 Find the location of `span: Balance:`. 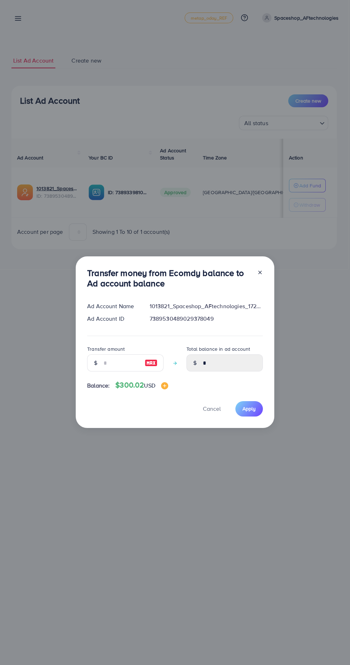

span: Balance: is located at coordinates (98, 385).